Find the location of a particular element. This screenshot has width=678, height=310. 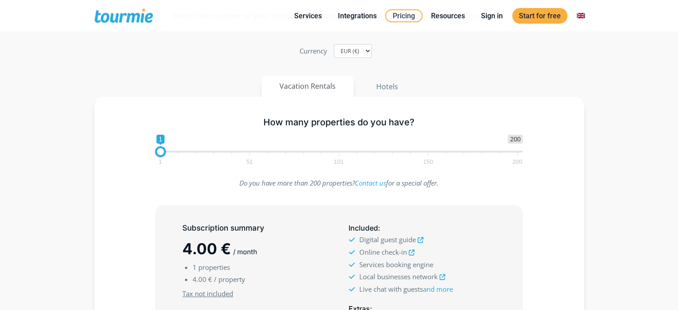

span: 101 is located at coordinates (339, 161).